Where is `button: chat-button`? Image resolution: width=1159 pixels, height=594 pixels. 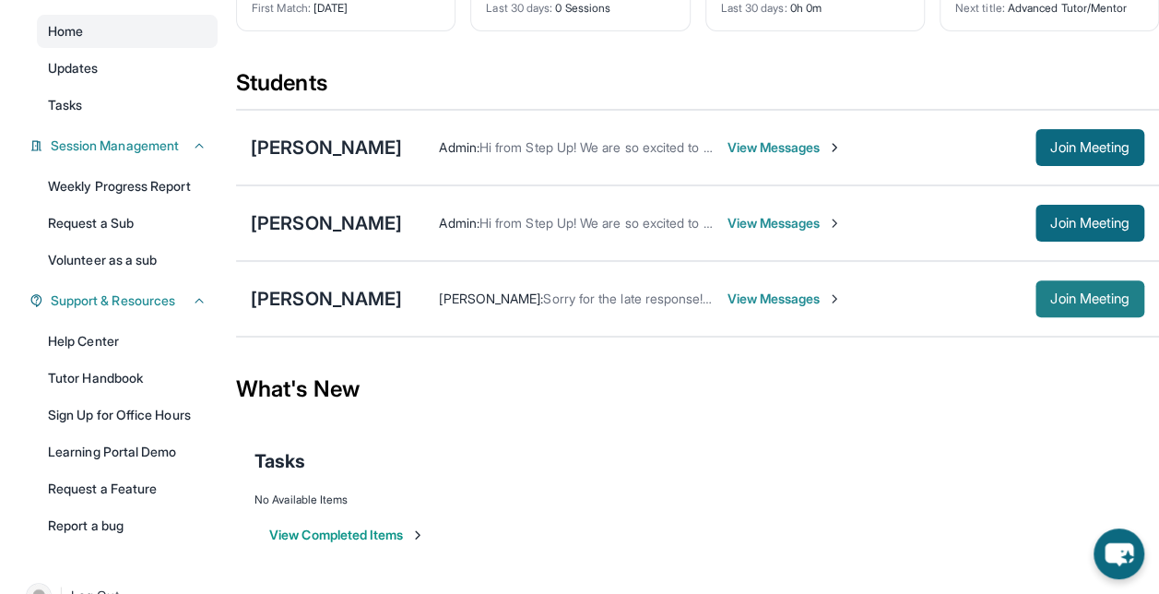
button: chat-button is located at coordinates (1119, 553).